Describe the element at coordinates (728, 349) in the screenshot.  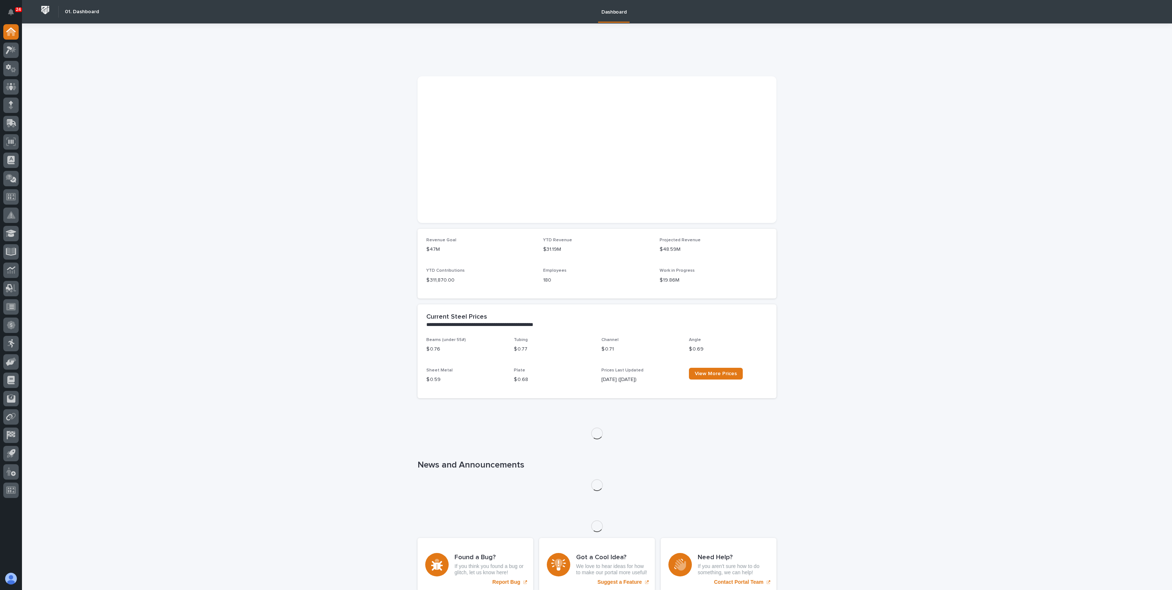
I see `p: $ 0.69` at that location.